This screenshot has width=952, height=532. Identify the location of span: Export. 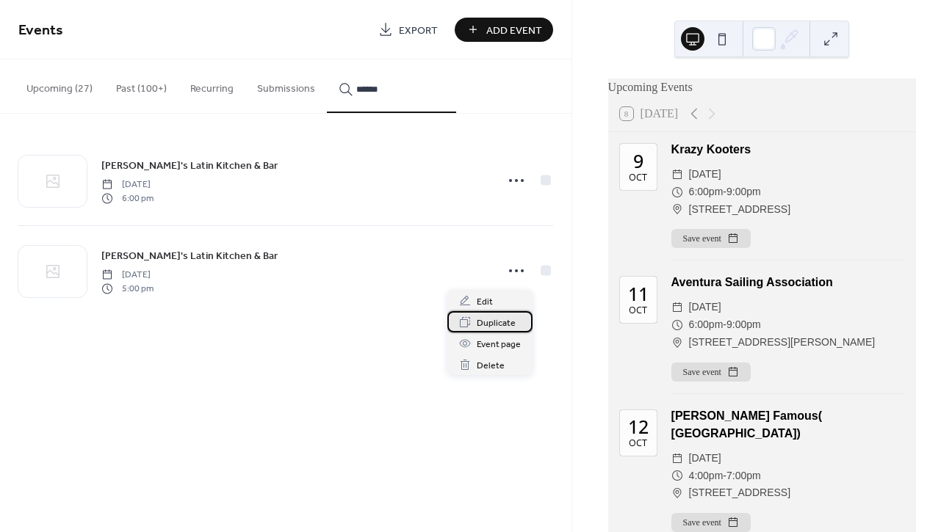
(418, 30).